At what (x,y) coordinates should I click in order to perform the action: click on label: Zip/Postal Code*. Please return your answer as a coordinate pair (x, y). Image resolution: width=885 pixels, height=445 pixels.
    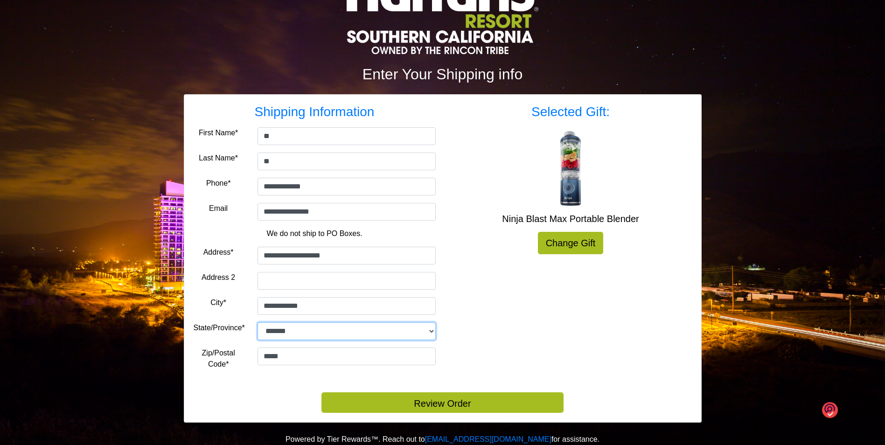
    Looking at the image, I should click on (218, 359).